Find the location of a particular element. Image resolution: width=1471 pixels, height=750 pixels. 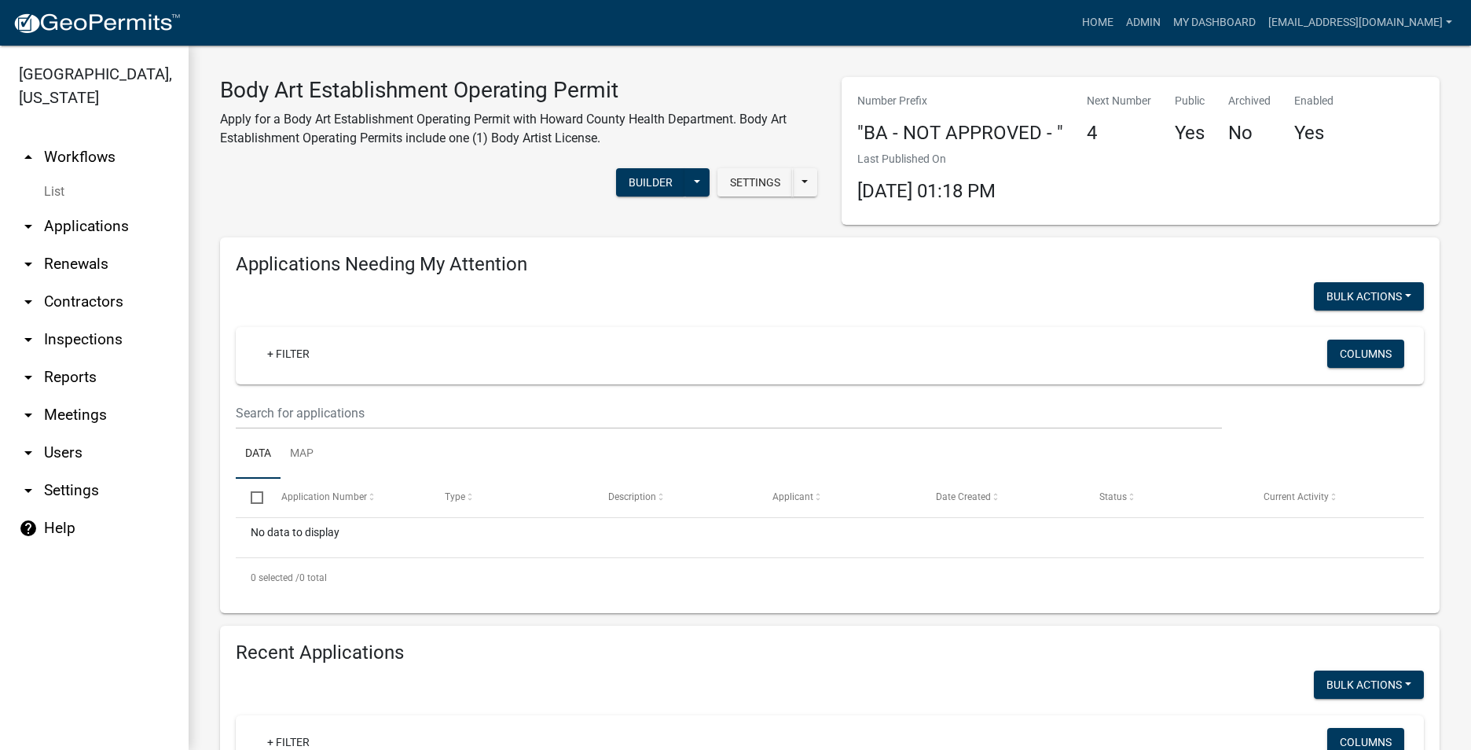

a: Admin is located at coordinates (1143, 23).